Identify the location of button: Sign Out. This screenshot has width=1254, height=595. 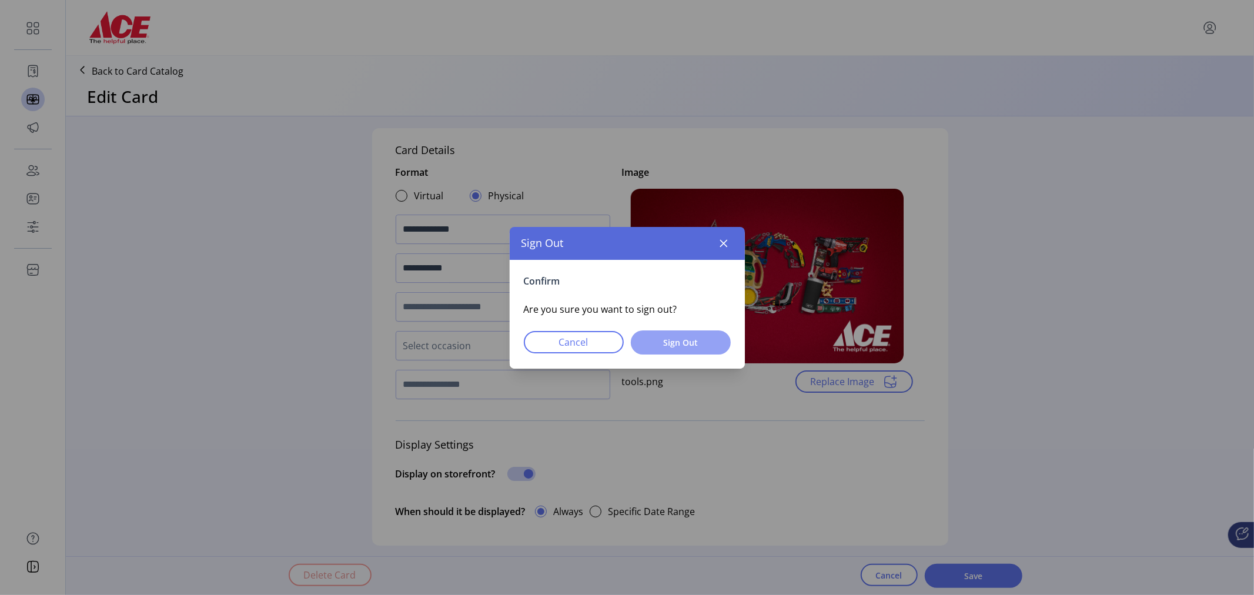
(681, 342).